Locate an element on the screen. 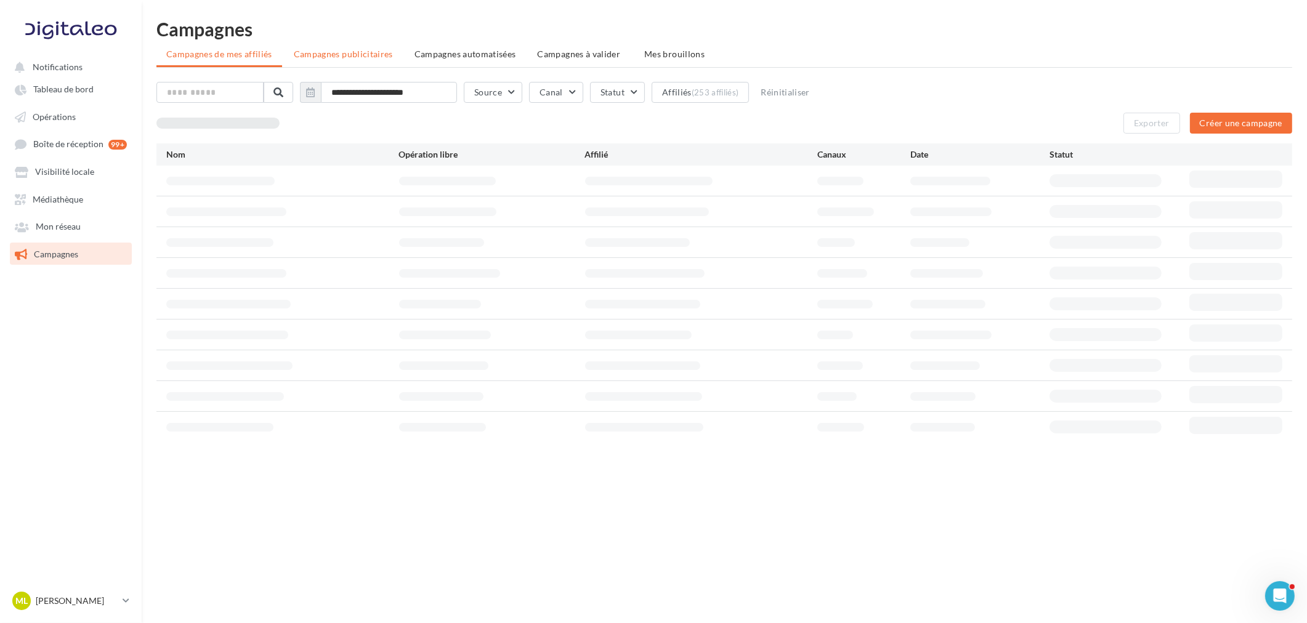 This screenshot has height=623, width=1307. span: Notifications is located at coordinates (57, 67).